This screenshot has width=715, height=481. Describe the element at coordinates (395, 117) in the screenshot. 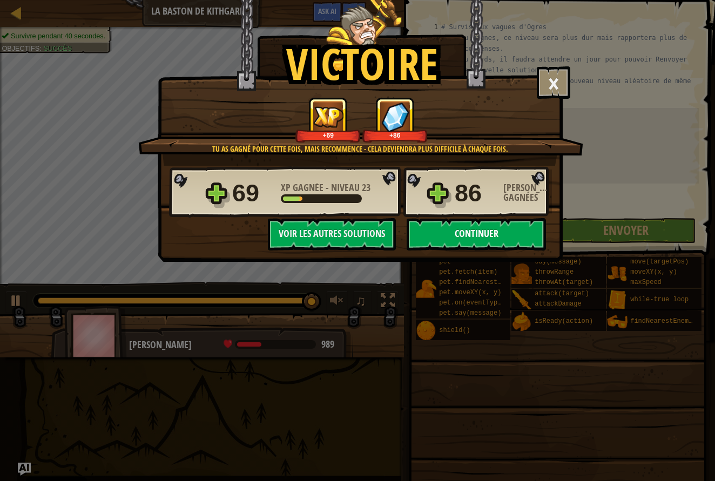

I see `img: Gemmes gagnées` at that location.